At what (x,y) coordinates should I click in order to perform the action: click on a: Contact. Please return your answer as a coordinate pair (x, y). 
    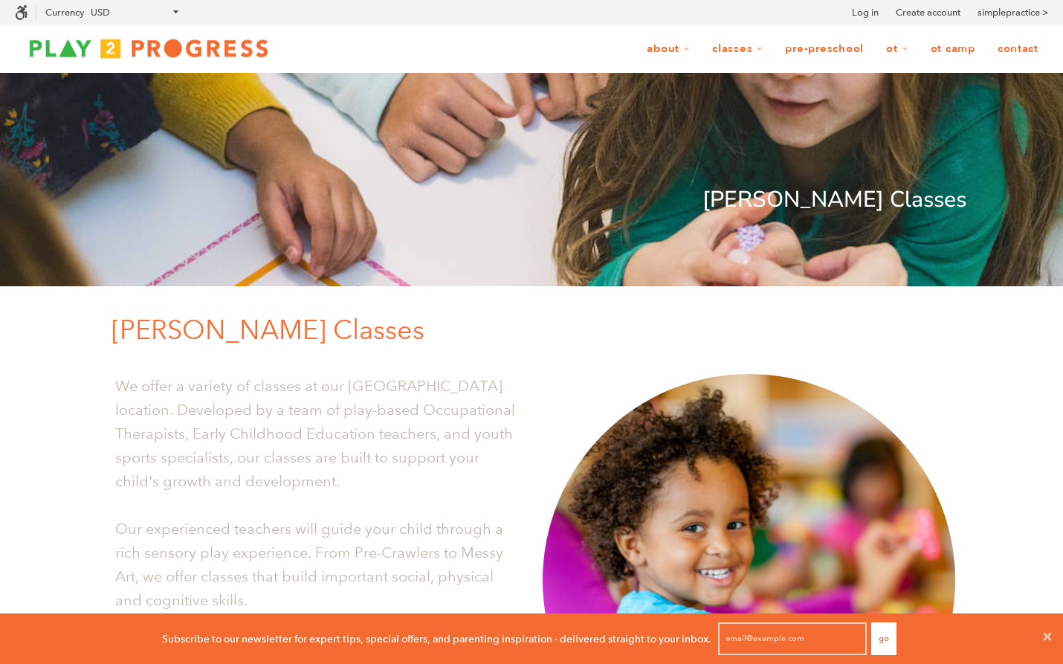
    Looking at the image, I should click on (1018, 49).